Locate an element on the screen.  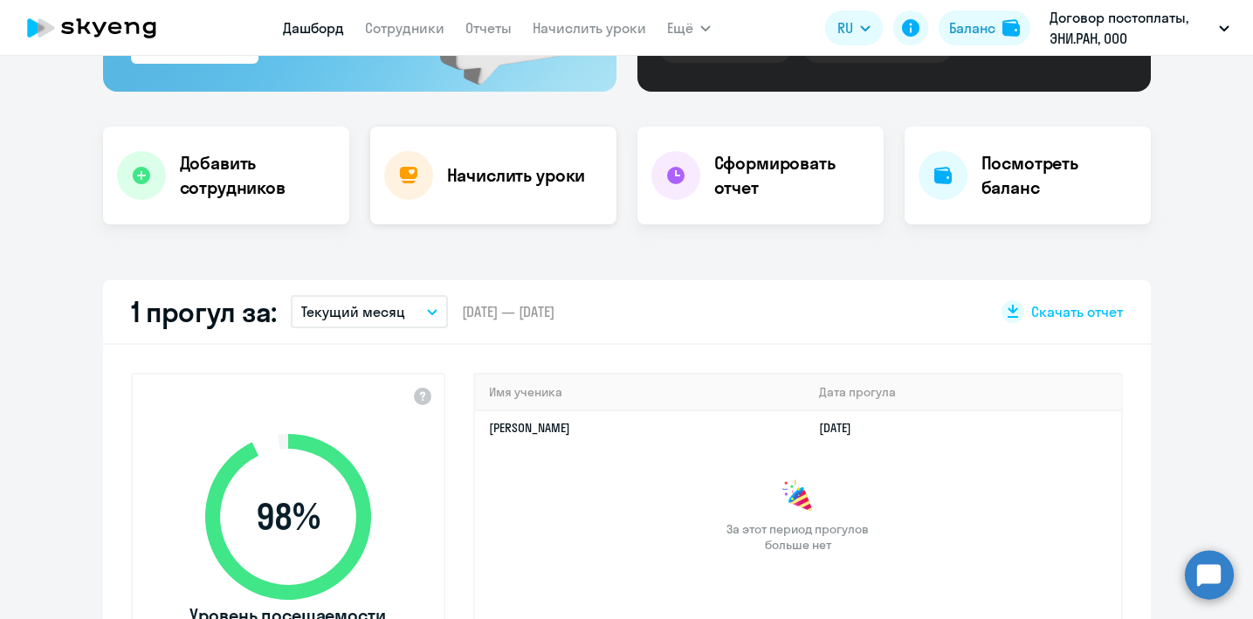
a: Отчеты is located at coordinates (488, 28).